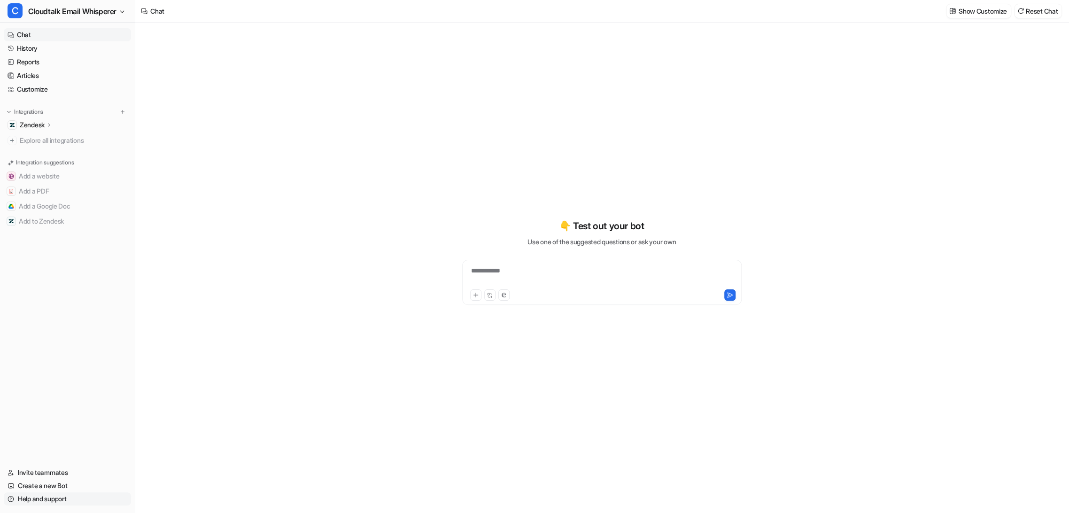  I want to click on button: Add a websiteAdd a website, so click(67, 176).